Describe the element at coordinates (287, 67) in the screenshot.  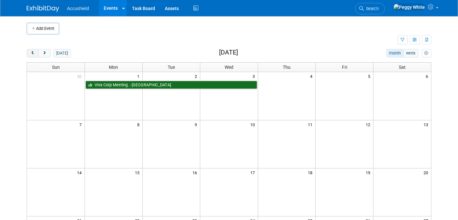
I see `span: Thu` at that location.